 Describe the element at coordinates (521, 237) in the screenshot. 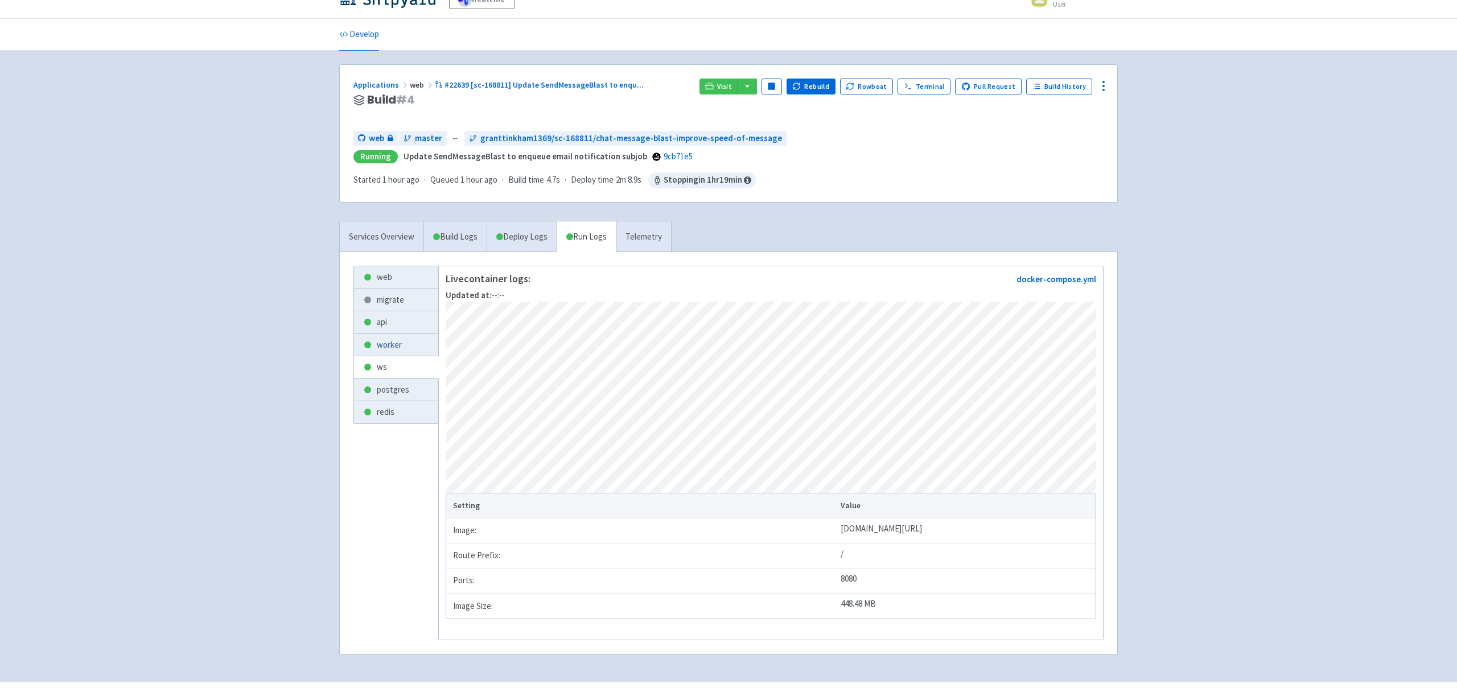

I see `a: Deploy Logs` at that location.